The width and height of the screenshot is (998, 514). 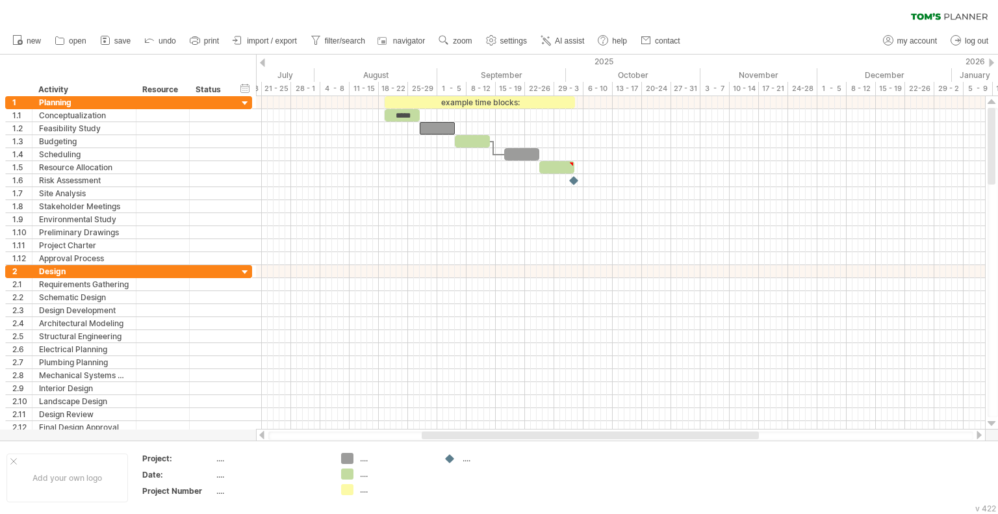 I want to click on div: Structural Engineering, so click(x=84, y=336).